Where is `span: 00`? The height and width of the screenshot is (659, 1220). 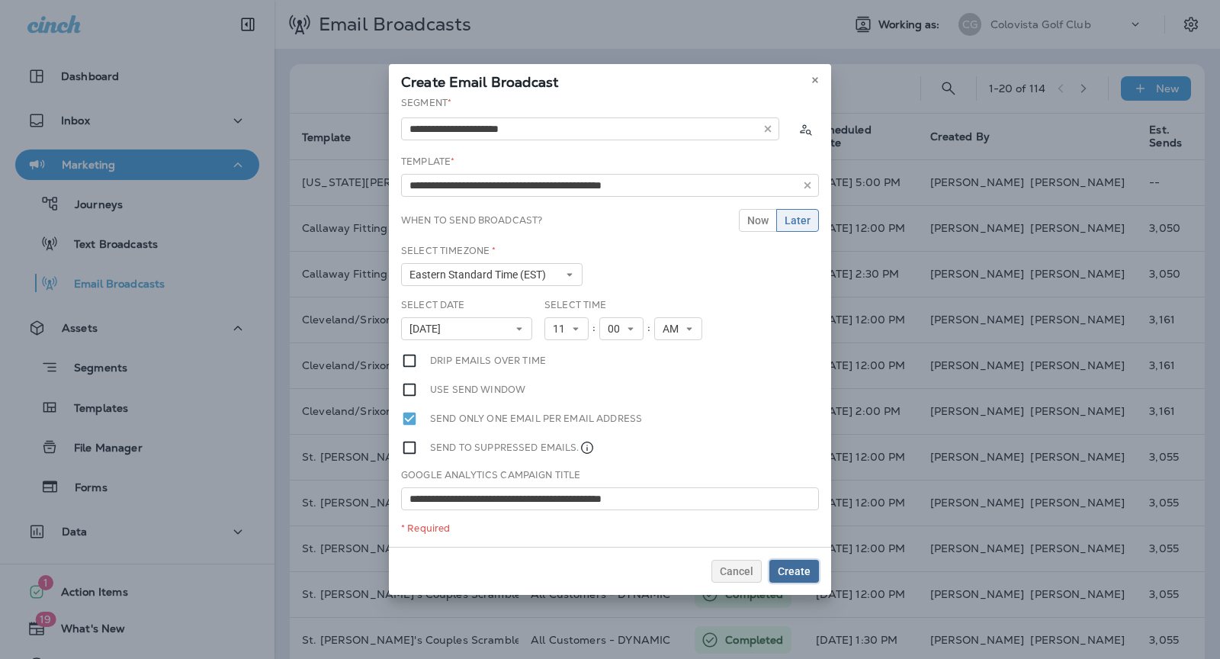
span: 00 is located at coordinates (617, 329).